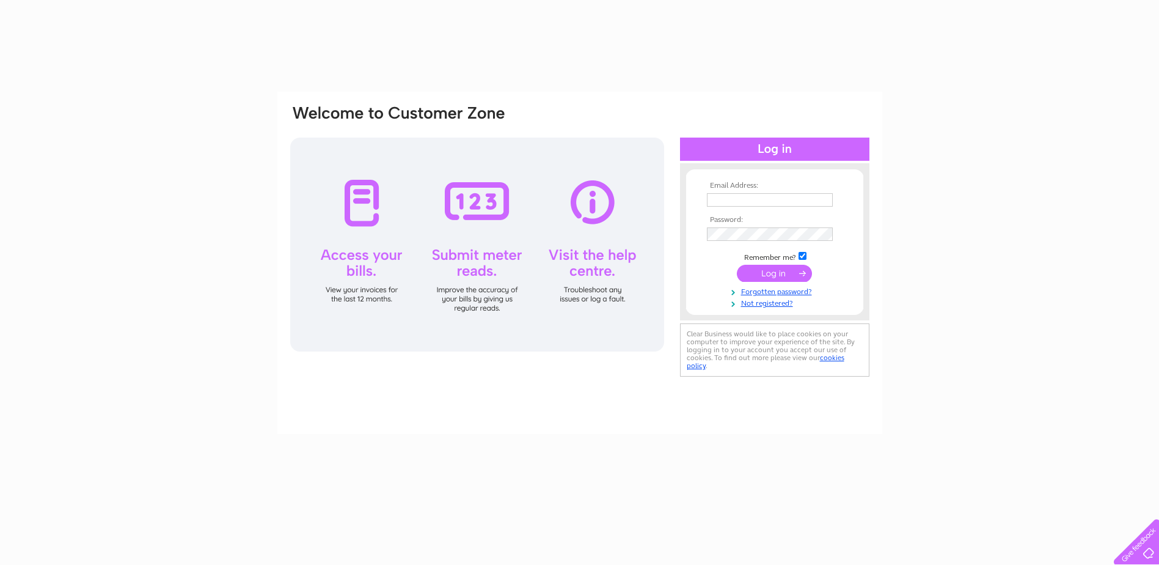 This screenshot has width=1159, height=565. What do you see at coordinates (775, 220) in the screenshot?
I see `th: Password:` at bounding box center [775, 220].